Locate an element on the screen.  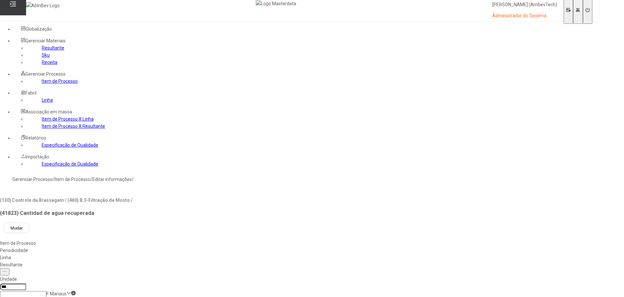
a: Editar informações is located at coordinates (112, 179).